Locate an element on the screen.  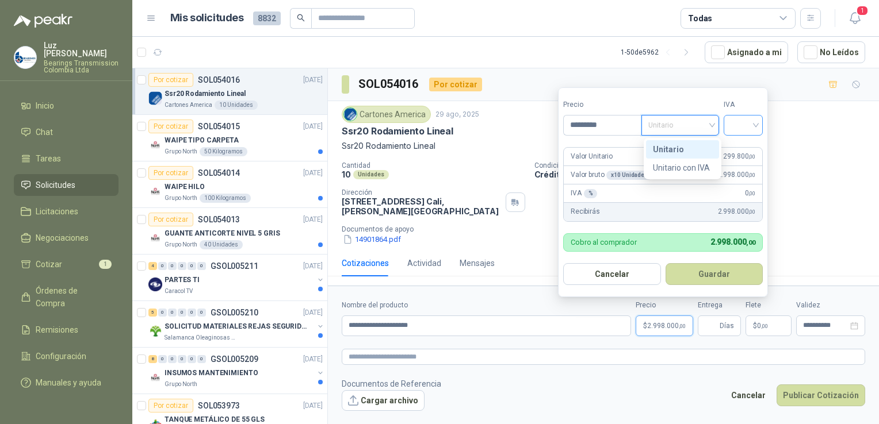
div: 40 Unidades is located at coordinates (221, 245).